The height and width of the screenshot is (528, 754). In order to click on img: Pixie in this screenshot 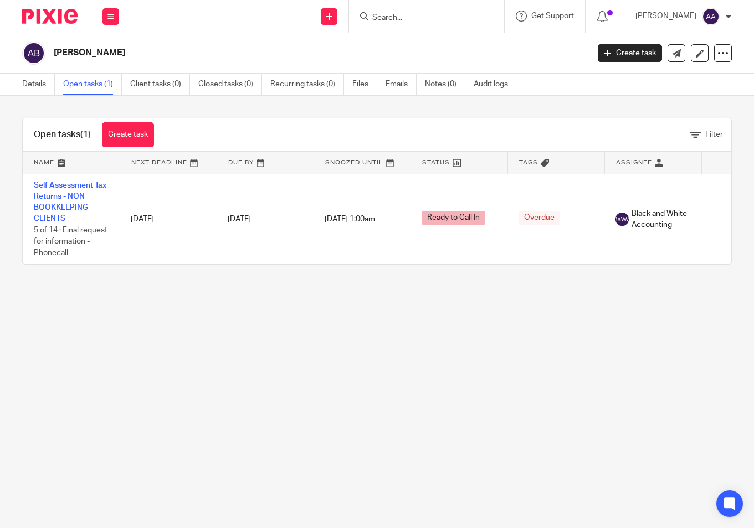, I will do `click(50, 16)`.